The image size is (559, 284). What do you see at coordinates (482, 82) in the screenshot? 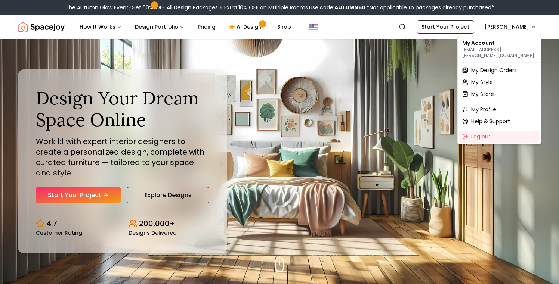
I see `span: My Style` at bounding box center [482, 82].